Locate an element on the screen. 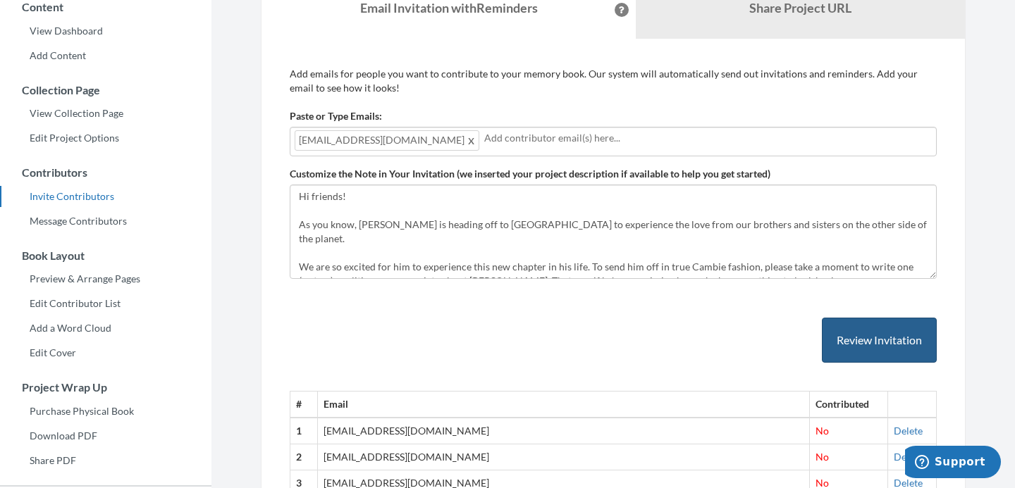 The height and width of the screenshot is (488, 1015). h3: Content is located at coordinates (106, 7).